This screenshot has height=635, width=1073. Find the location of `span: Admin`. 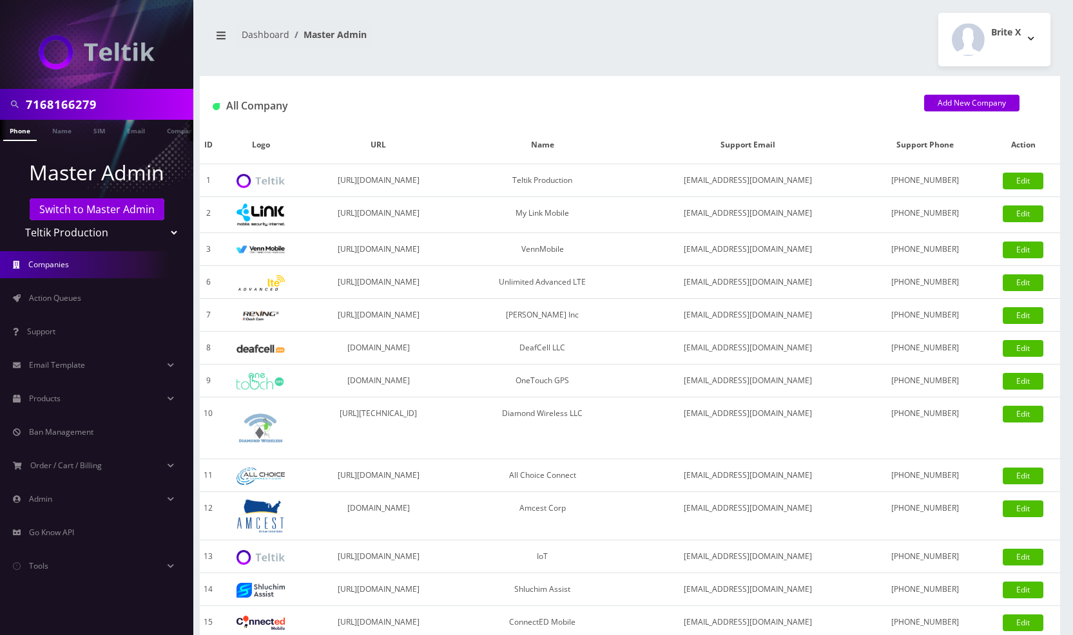

span: Admin is located at coordinates (41, 499).